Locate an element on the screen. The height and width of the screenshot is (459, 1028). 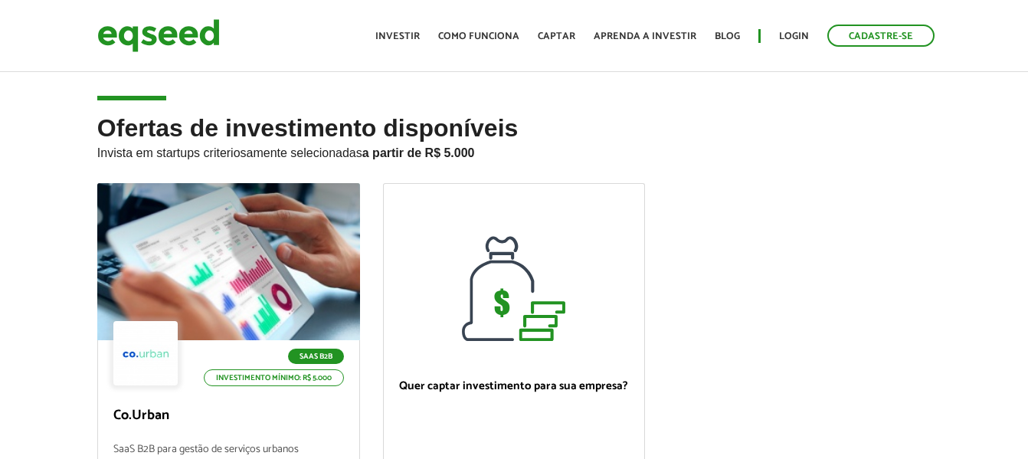
a: Investir is located at coordinates (398, 36).